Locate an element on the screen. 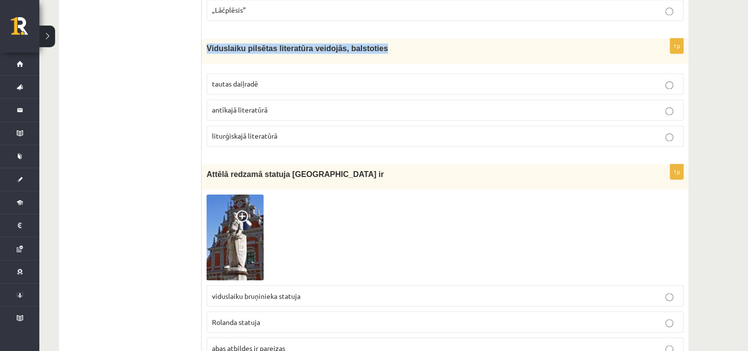  span: tautas daiļradē is located at coordinates (235, 84).